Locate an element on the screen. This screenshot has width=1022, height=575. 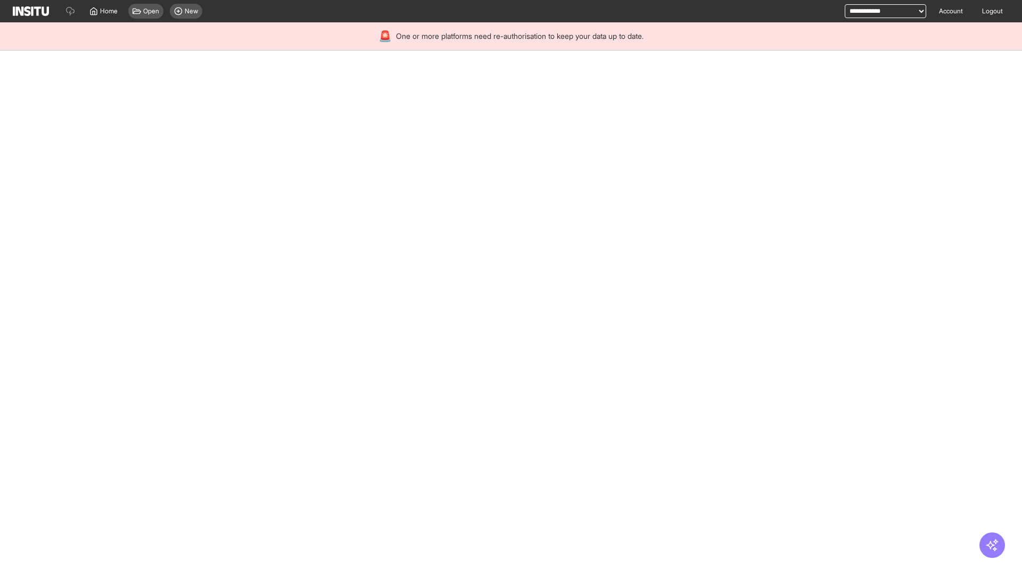
img: Logo is located at coordinates (31, 11).